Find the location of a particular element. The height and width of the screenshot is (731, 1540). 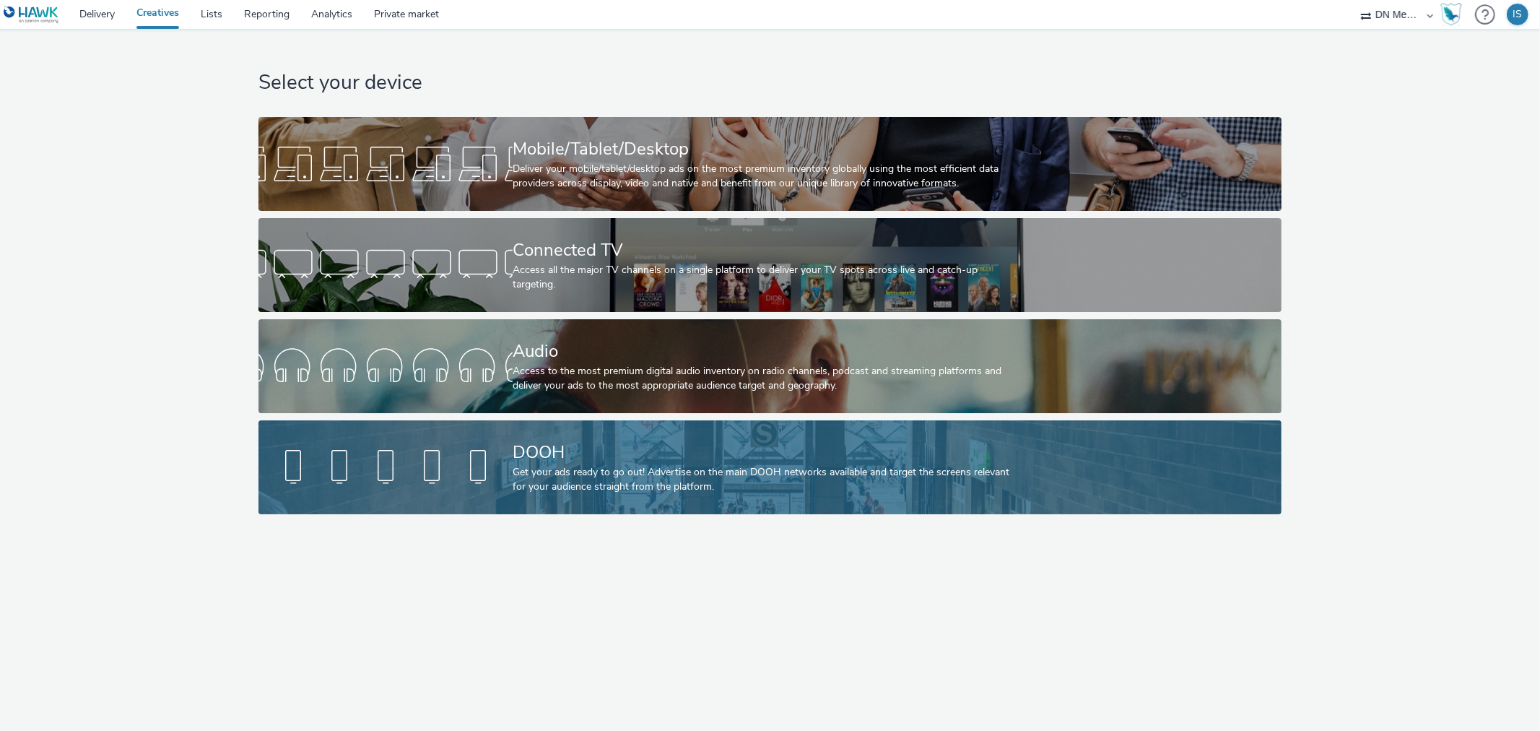

img: Hawk Academy is located at coordinates (1452, 14).